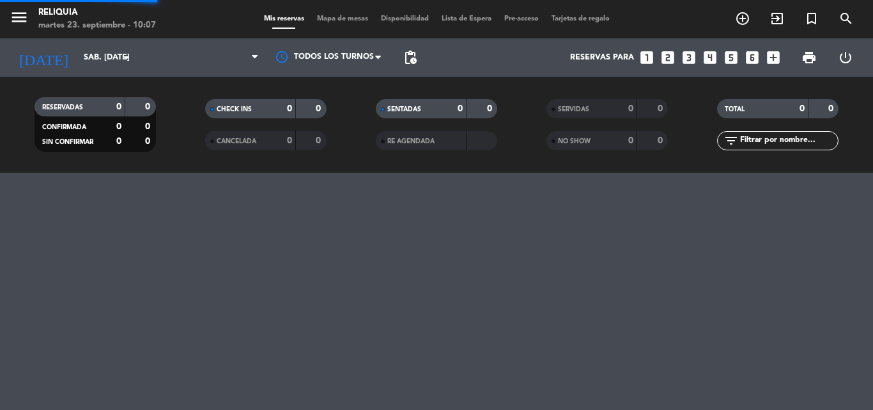 The image size is (873, 410). I want to click on i: menu, so click(19, 17).